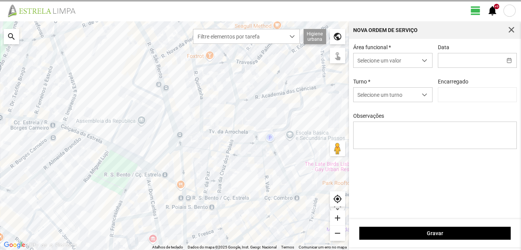 The width and height of the screenshot is (521, 250). What do you see at coordinates (385, 95) in the screenshot?
I see `span: Selecione um turno` at bounding box center [385, 95].